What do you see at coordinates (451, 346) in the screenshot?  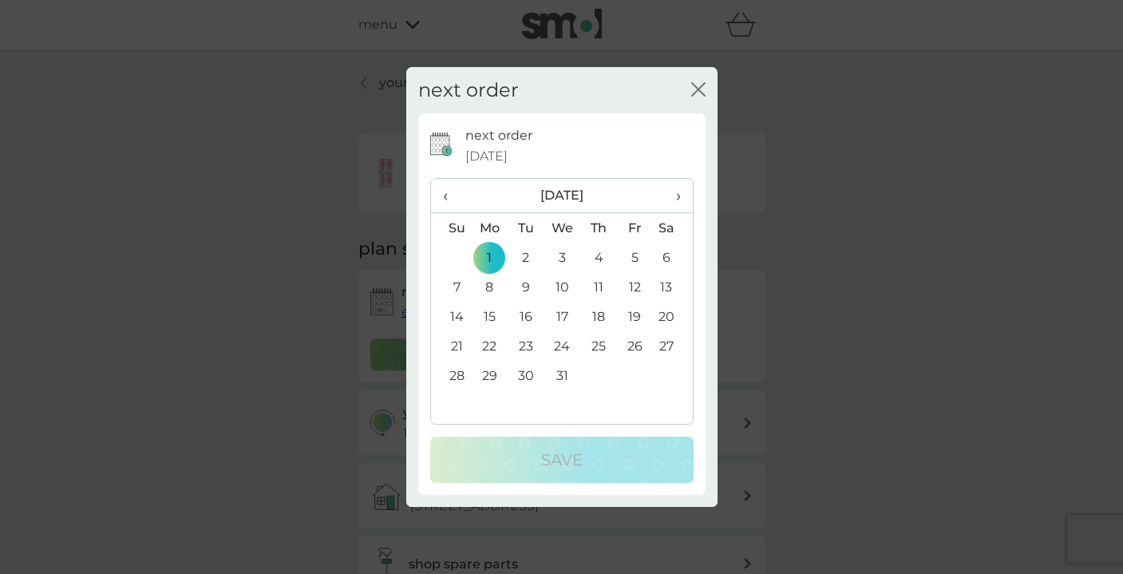 I see `td: 21` at bounding box center [451, 346].